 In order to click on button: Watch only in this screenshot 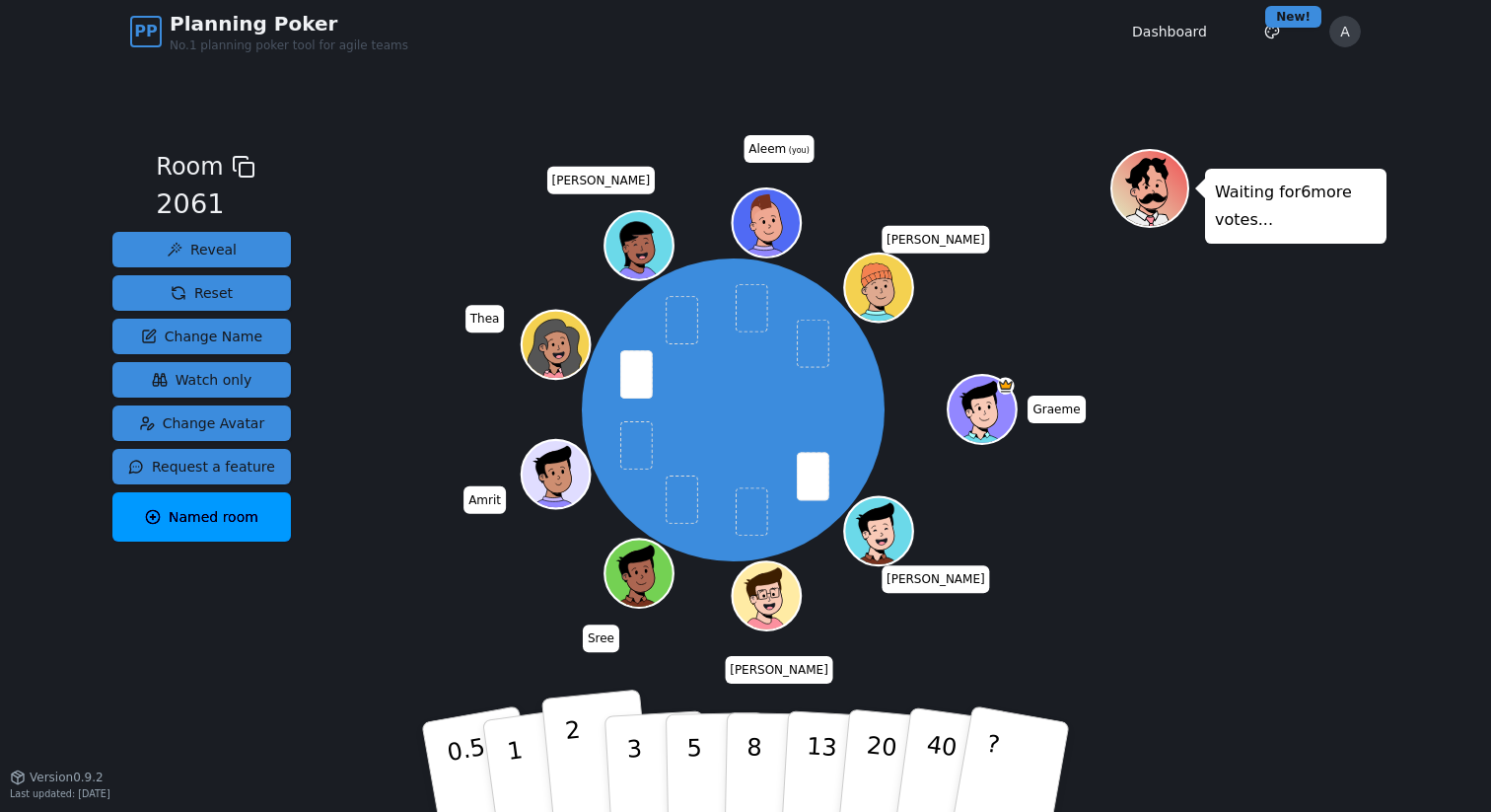, I will do `click(201, 380)`.